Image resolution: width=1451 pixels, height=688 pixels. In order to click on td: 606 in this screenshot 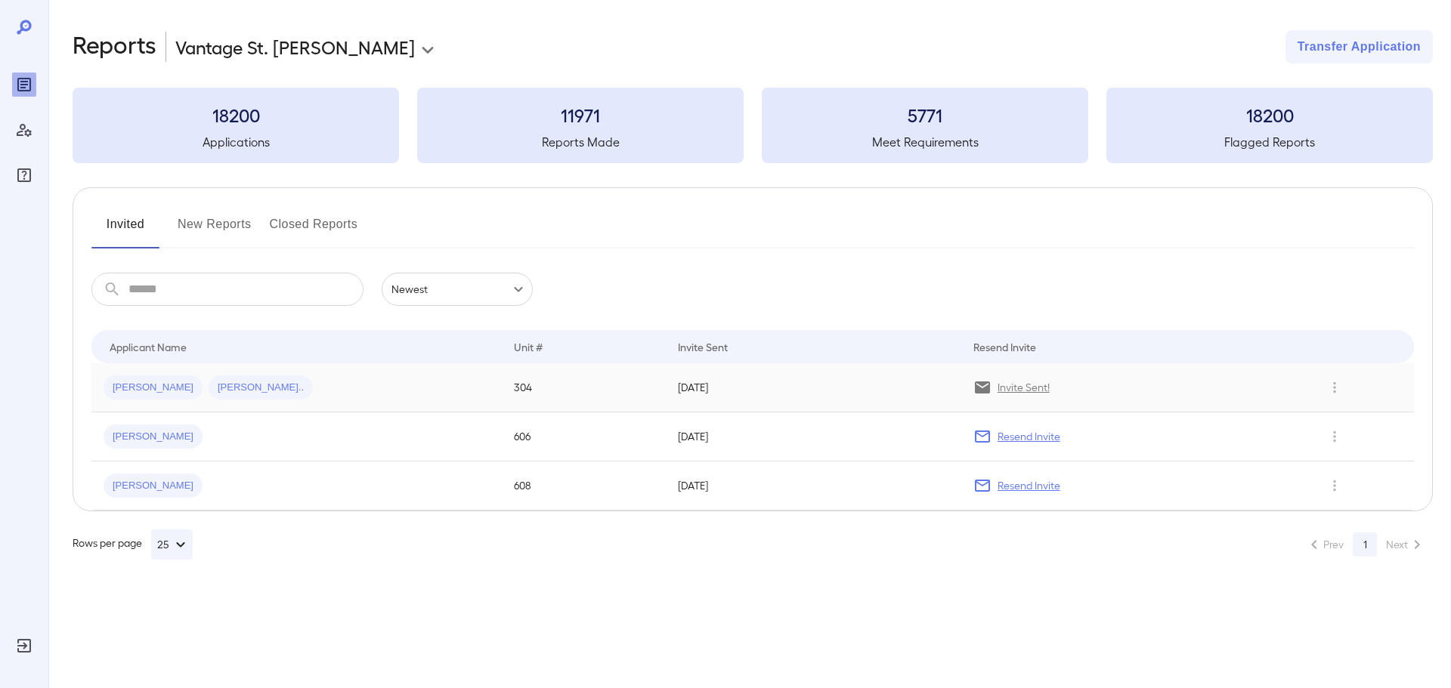, I will do `click(583, 437)`.